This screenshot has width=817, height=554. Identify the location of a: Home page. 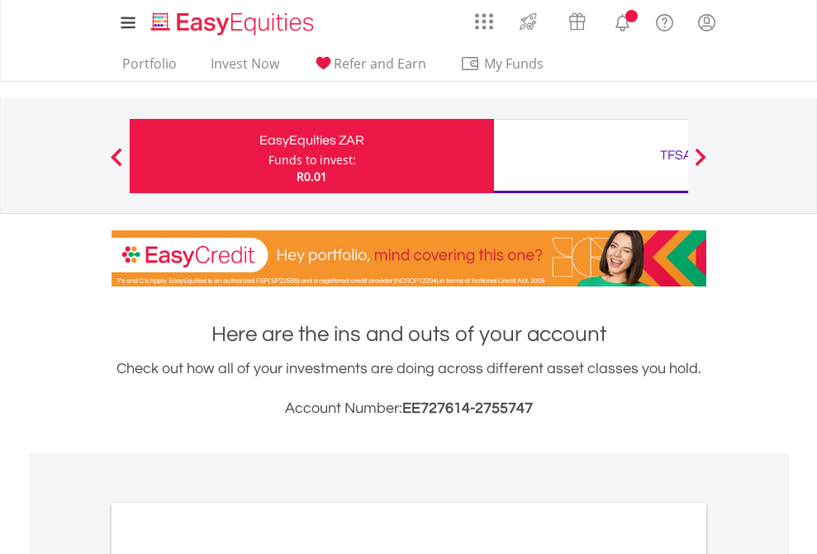
(232, 21).